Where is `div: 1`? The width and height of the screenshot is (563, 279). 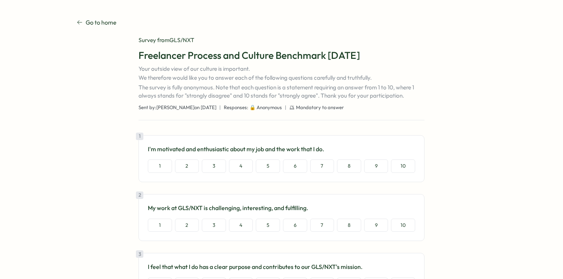 div: 1 is located at coordinates (140, 136).